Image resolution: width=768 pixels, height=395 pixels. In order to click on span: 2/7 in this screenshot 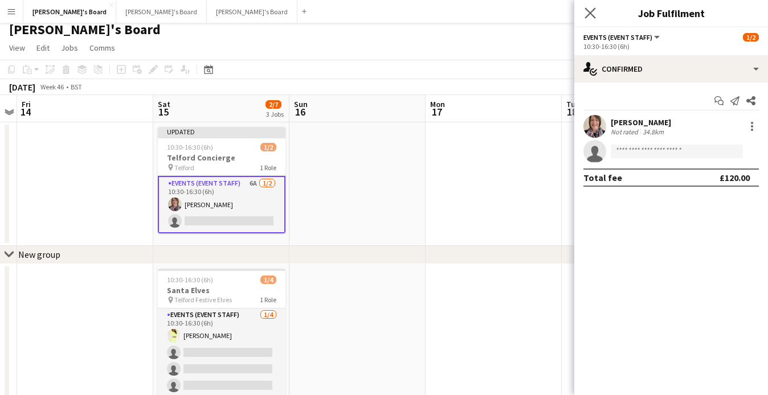, I will do `click(273, 104)`.